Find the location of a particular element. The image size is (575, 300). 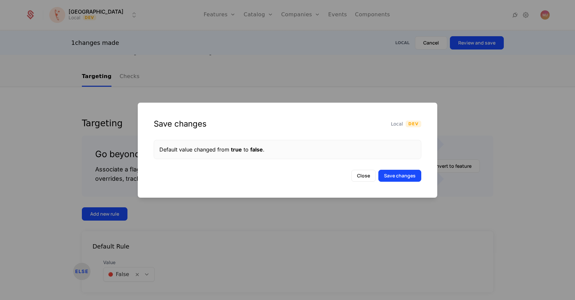

span: Dev is located at coordinates (413, 124).